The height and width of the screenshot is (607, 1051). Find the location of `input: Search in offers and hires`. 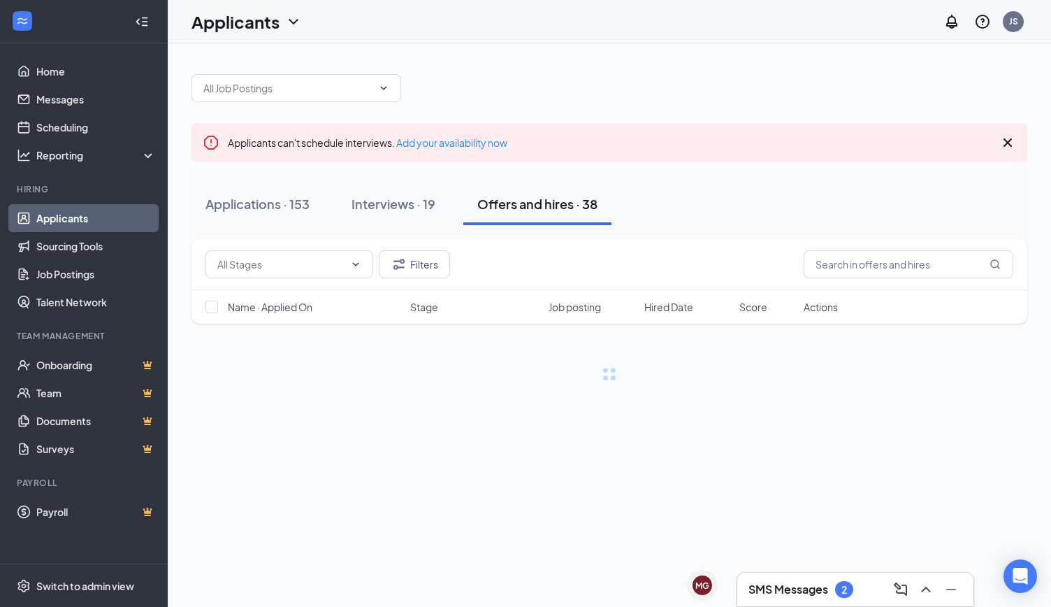

input: Search in offers and hires is located at coordinates (909, 264).